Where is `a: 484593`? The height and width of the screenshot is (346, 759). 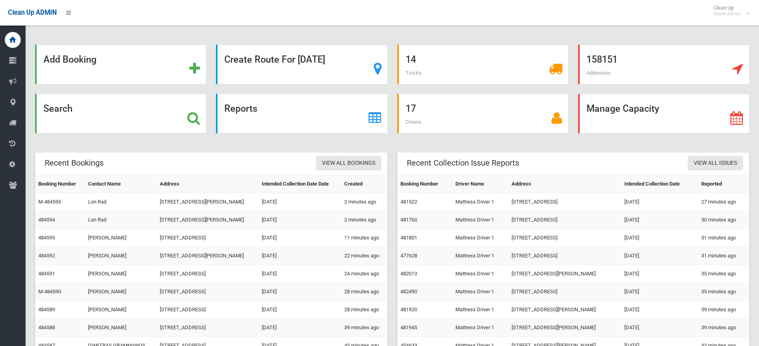
a: 484593 is located at coordinates (47, 237).